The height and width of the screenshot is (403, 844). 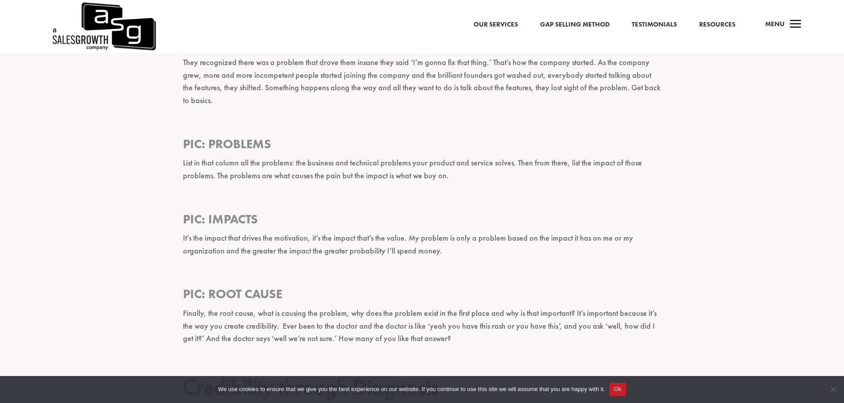 What do you see at coordinates (775, 24) in the screenshot?
I see `span: Menu` at bounding box center [775, 24].